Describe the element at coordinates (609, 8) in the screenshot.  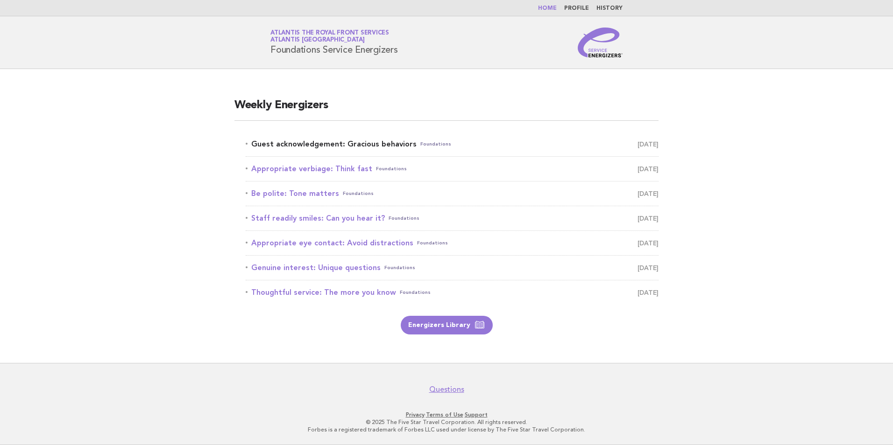
I see `a: History` at that location.